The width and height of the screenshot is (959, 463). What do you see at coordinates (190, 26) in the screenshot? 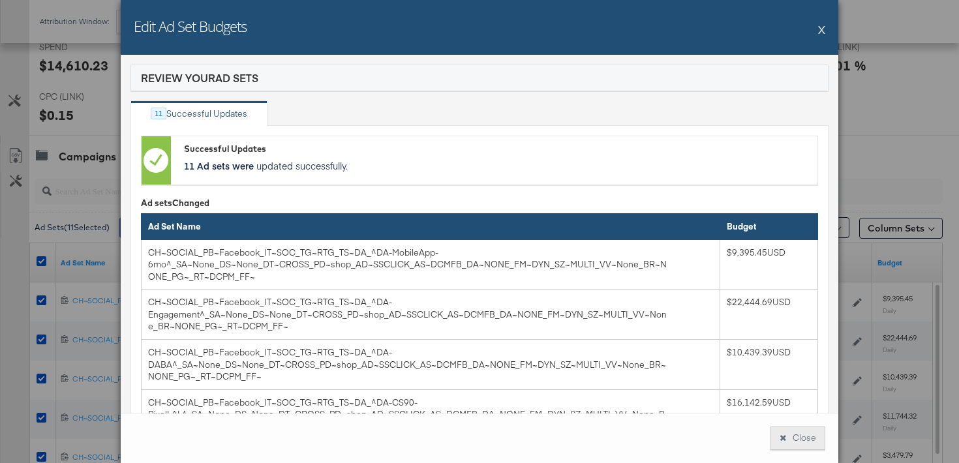
I see `h2: Edit Ad Set Budgets` at bounding box center [190, 26].